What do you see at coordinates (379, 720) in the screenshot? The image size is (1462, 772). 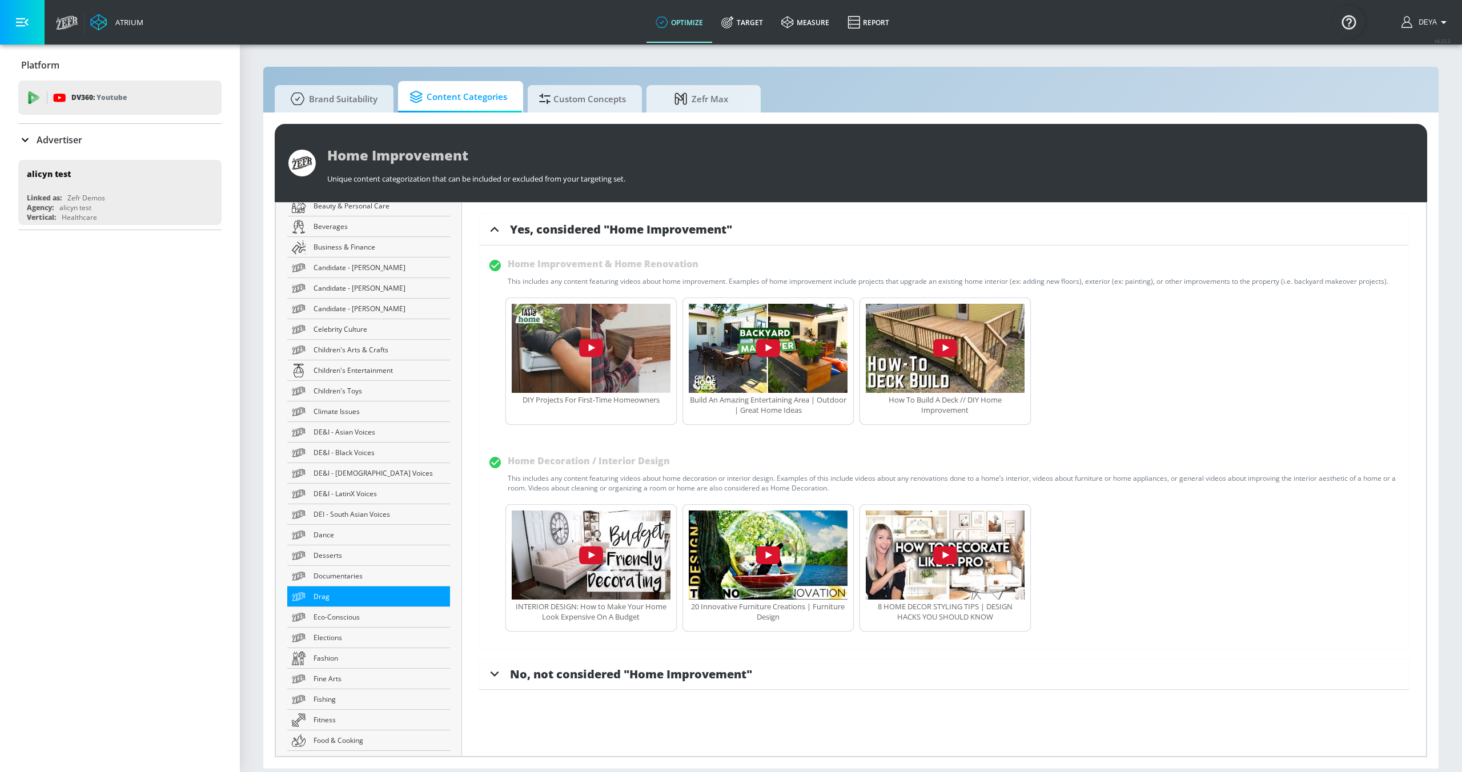 I see `span: Fitness` at bounding box center [379, 720].